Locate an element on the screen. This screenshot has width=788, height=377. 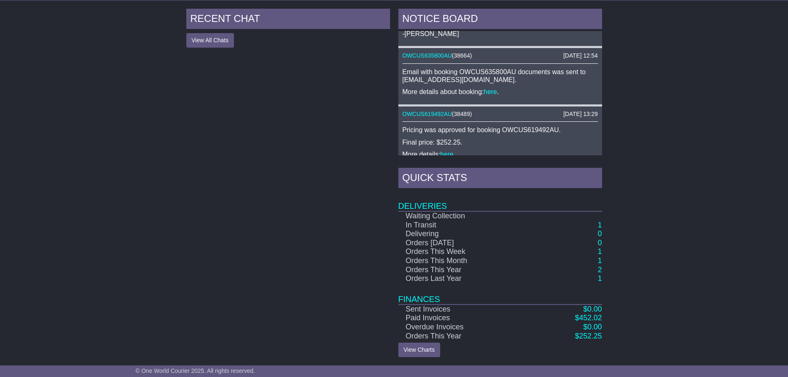
td: Waiting Collection is located at coordinates (466, 216).